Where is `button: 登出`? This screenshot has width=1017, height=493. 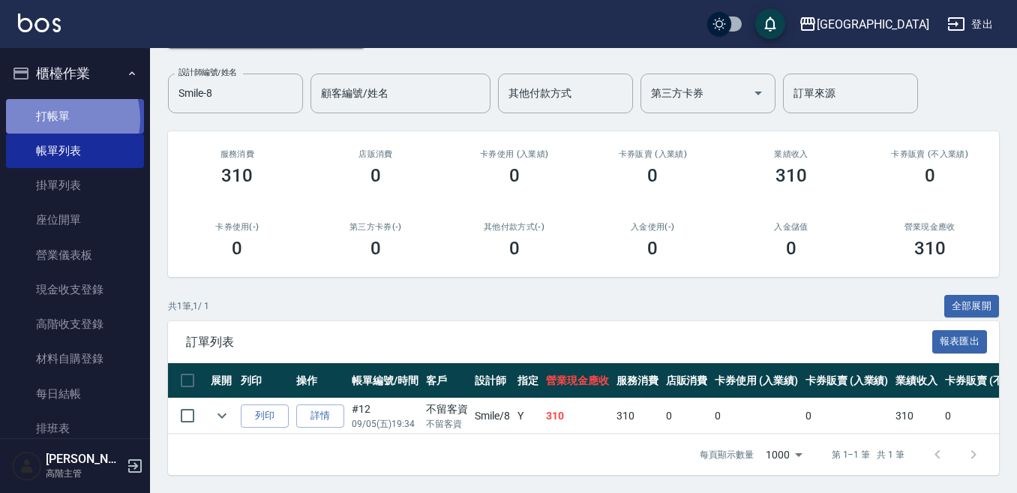 button: 登出 is located at coordinates (970, 24).